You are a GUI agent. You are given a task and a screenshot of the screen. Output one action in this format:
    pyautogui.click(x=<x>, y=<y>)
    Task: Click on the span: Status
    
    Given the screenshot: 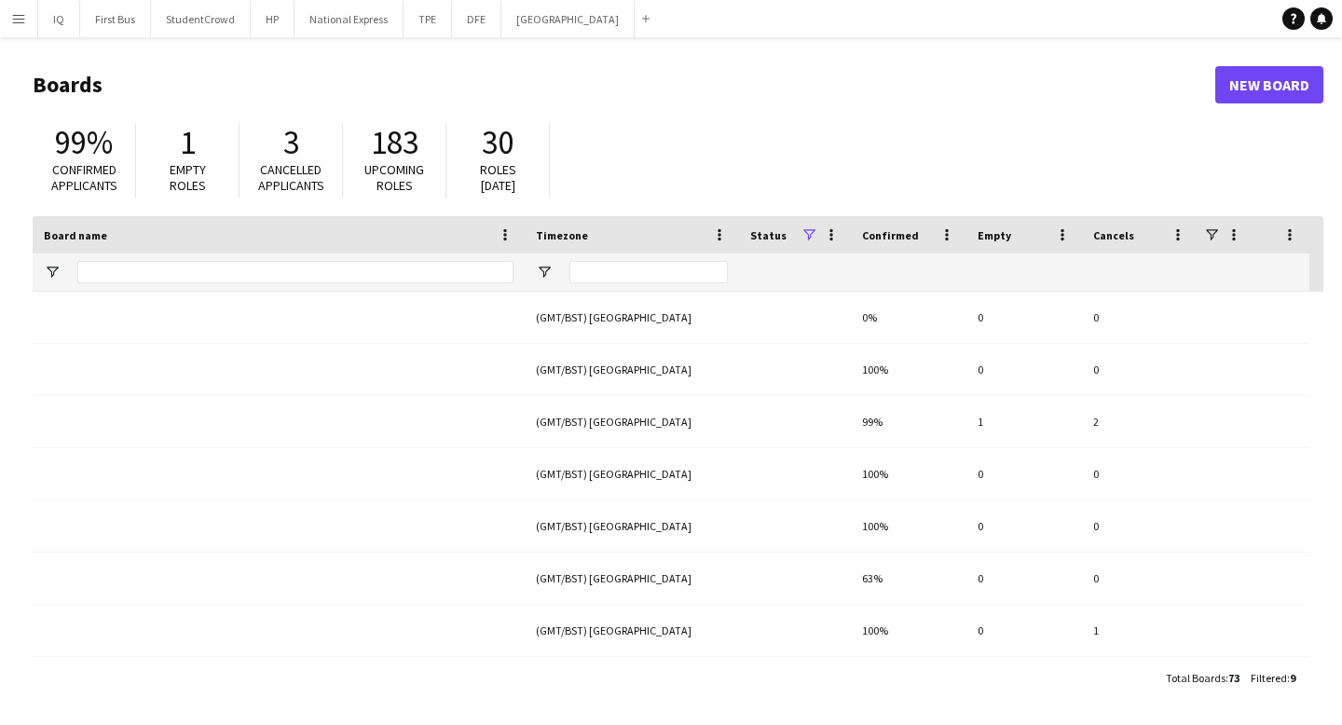 What is the action you would take?
    pyautogui.click(x=768, y=235)
    